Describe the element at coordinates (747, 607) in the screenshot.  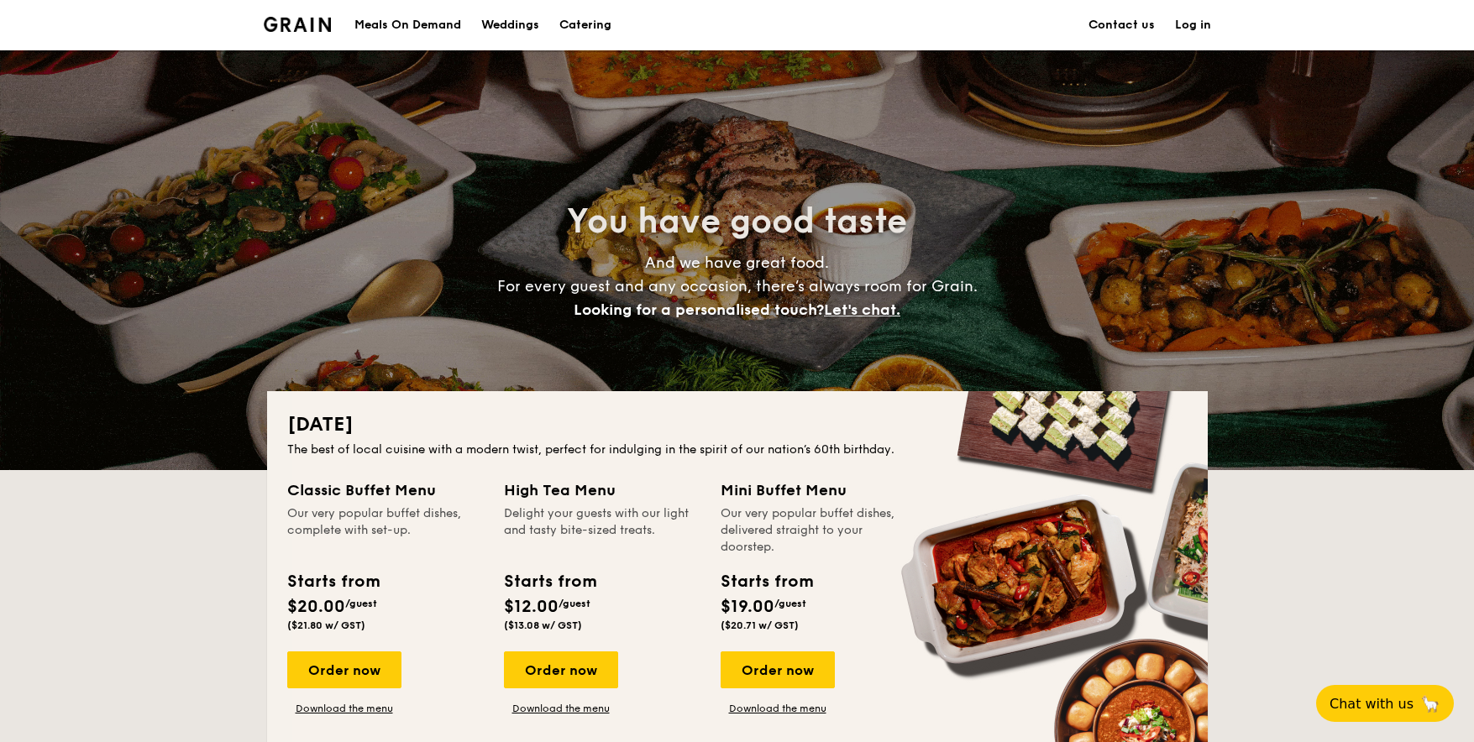
I see `span: $19.00` at that location.